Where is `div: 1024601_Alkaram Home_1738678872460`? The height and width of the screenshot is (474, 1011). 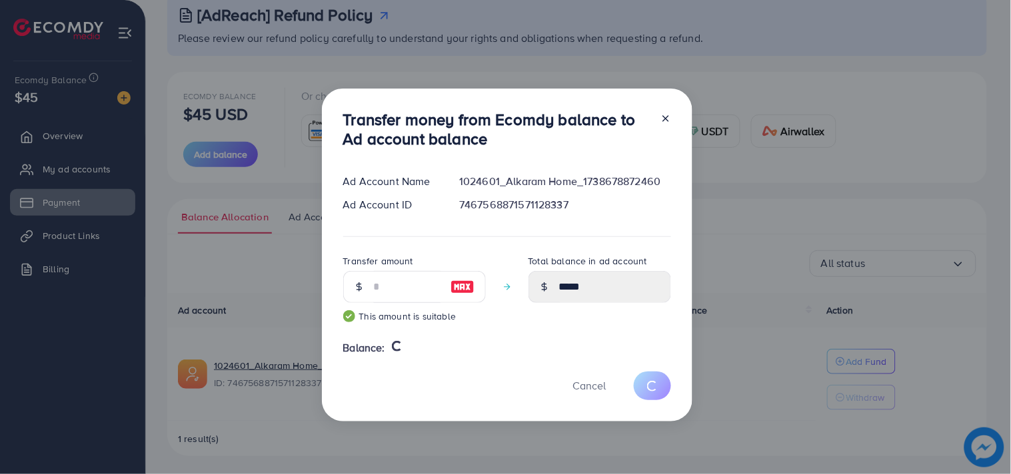
div: 1024601_Alkaram Home_1738678872460 is located at coordinates (564, 181).